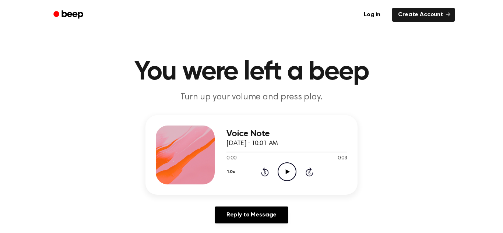  I want to click on a: Create Account, so click(423, 15).